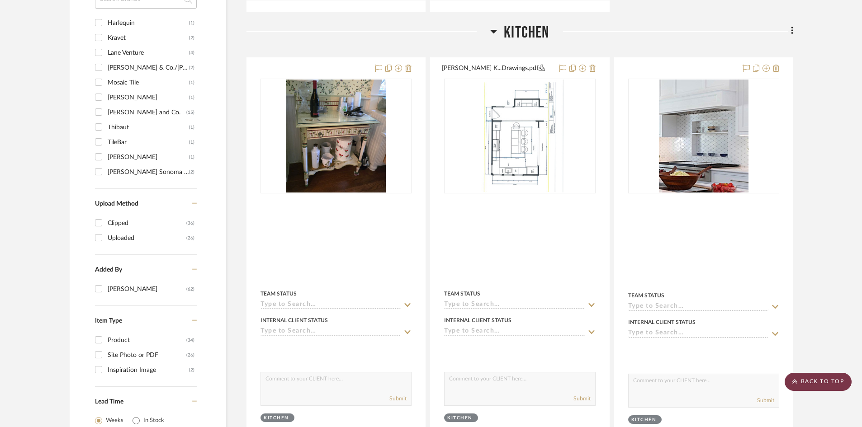 This screenshot has width=862, height=427. I want to click on div: (15), so click(190, 113).